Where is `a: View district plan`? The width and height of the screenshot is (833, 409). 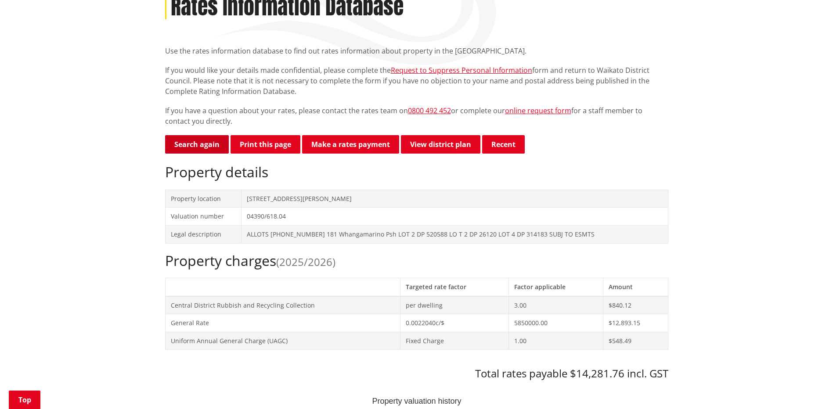 a: View district plan is located at coordinates (440, 144).